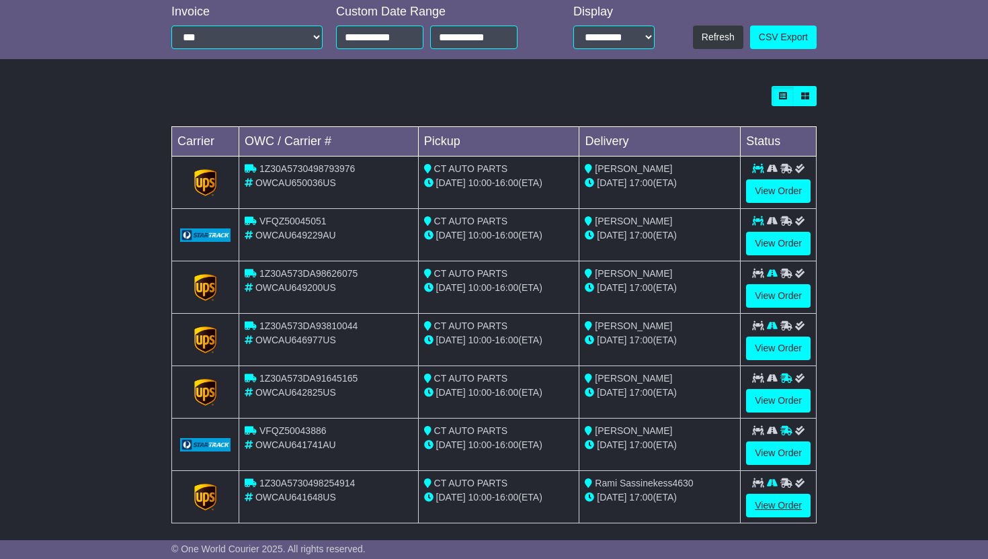  What do you see at coordinates (293, 431) in the screenshot?
I see `span: VFQZ50043886` at bounding box center [293, 431].